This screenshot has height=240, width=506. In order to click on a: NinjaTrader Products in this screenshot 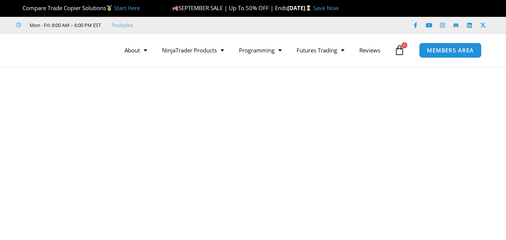, I will do `click(193, 50)`.